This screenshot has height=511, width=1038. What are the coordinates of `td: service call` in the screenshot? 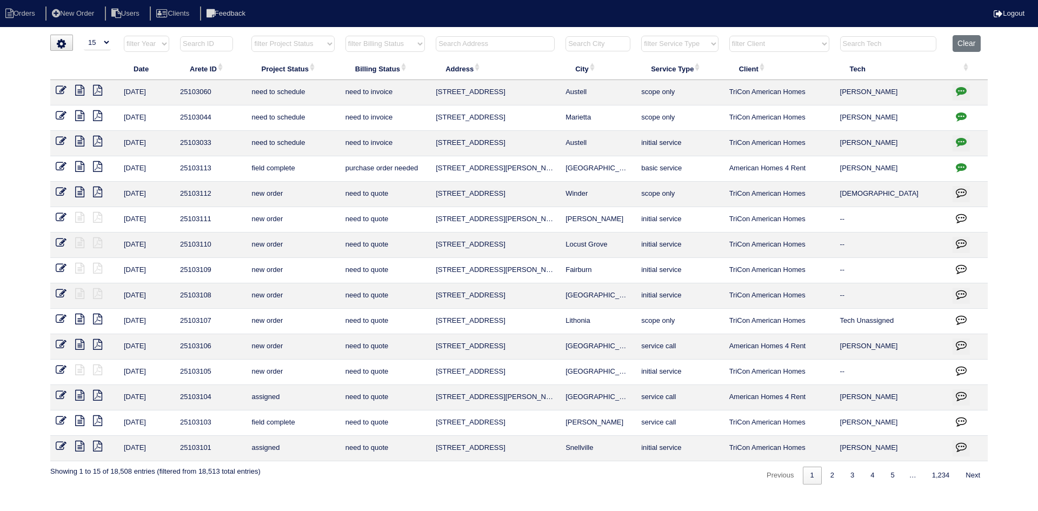 It's located at (679, 346).